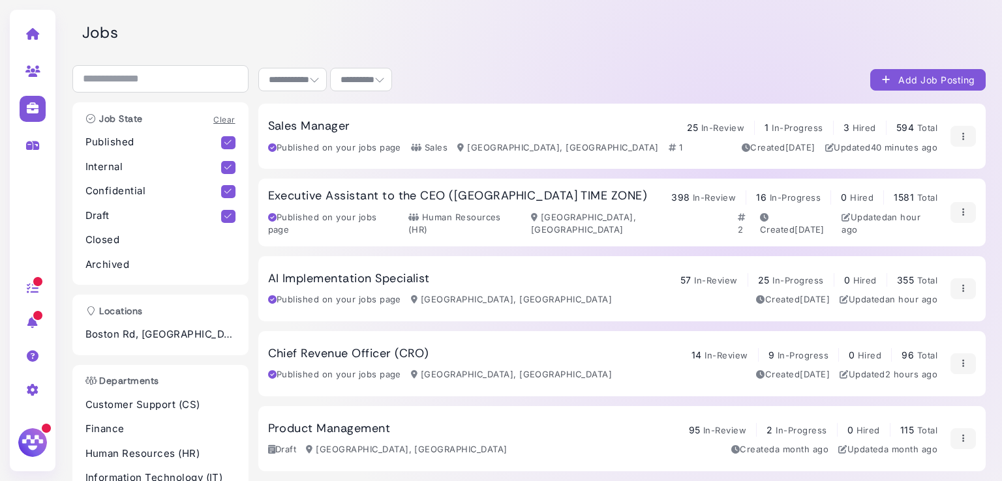  I want to click on p: Human Resources (HR), so click(160, 454).